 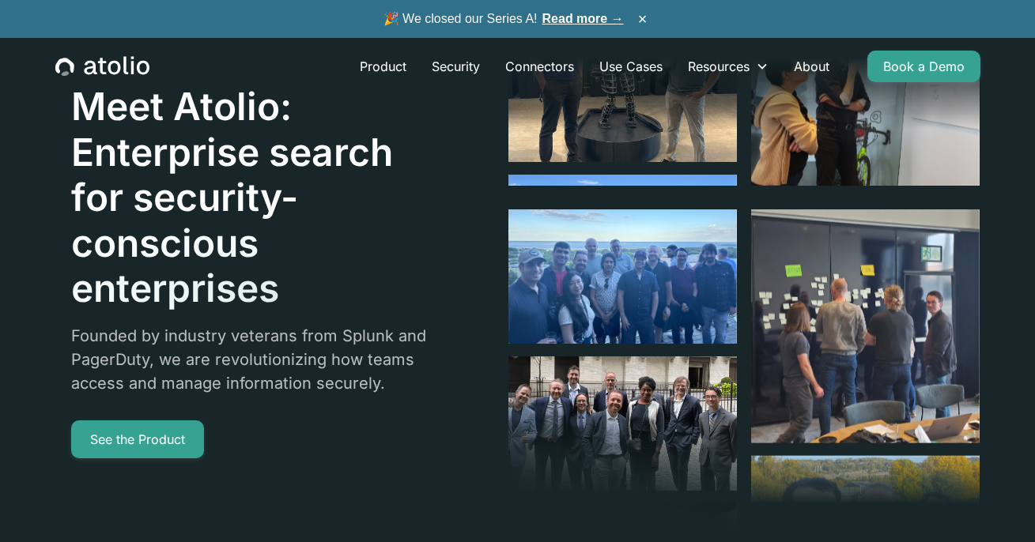 What do you see at coordinates (923, 66) in the screenshot?
I see `a: Book a Demo` at bounding box center [923, 66].